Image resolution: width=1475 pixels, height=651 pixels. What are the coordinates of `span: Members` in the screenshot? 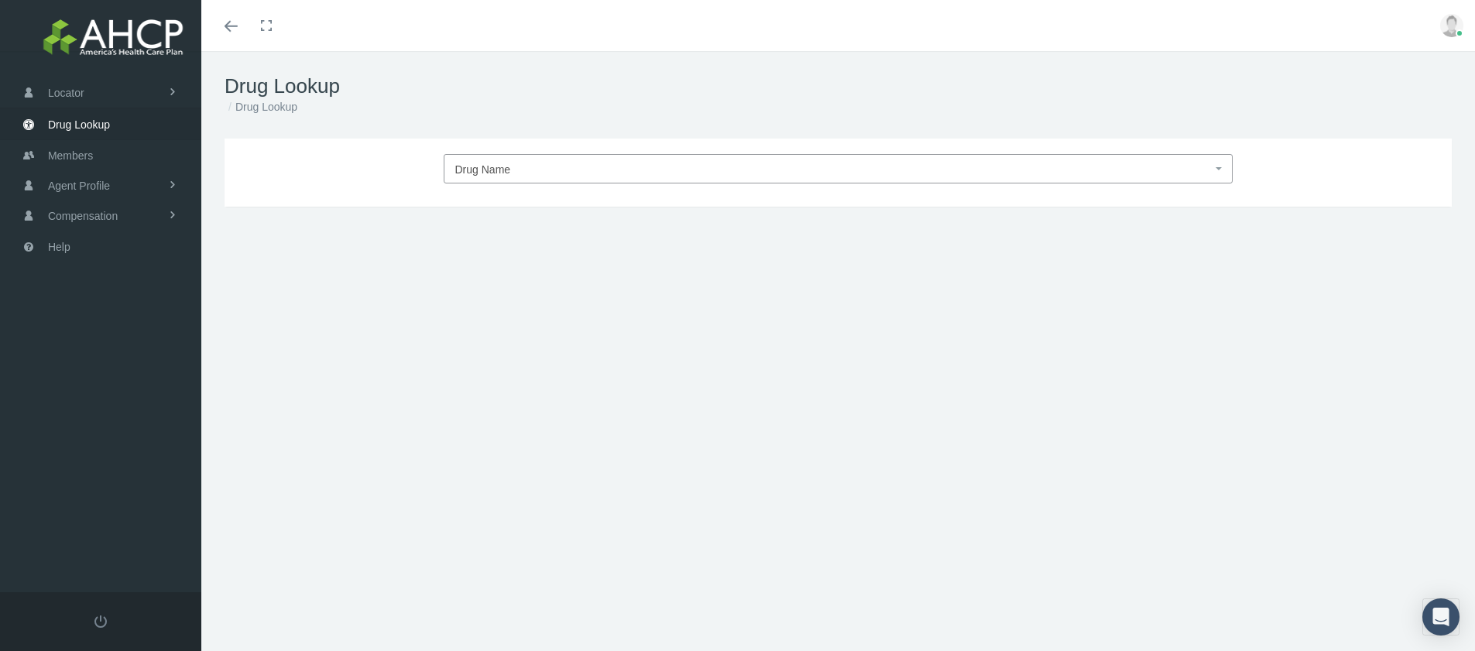 It's located at (70, 156).